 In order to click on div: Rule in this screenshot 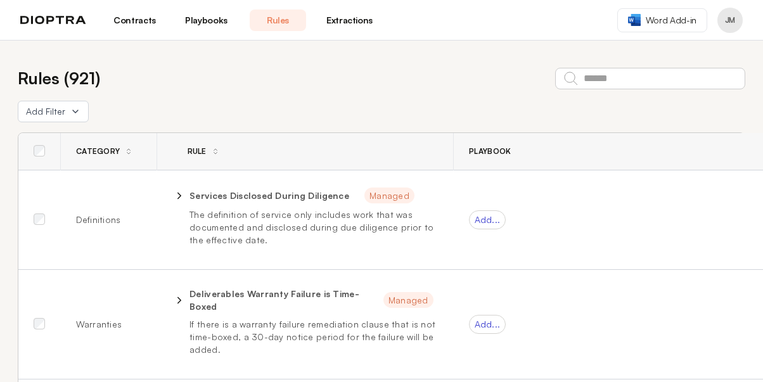, I will do `click(189, 151)`.